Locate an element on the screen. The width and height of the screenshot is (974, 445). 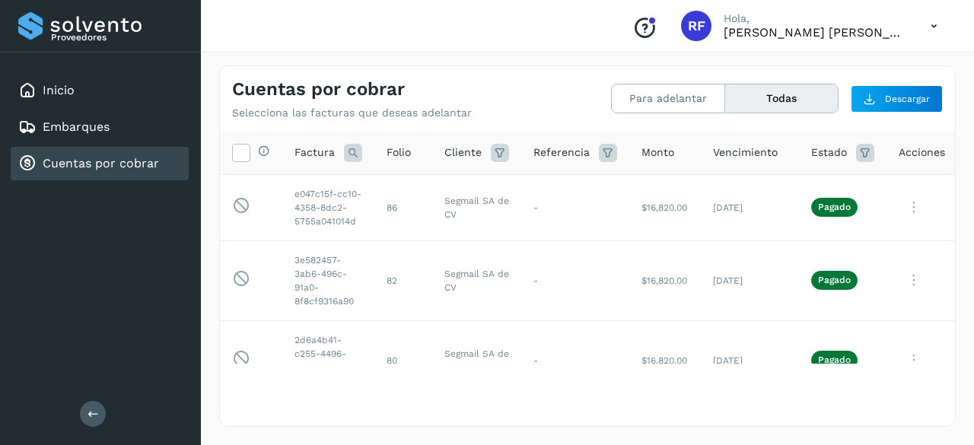
span: Acciones is located at coordinates (922, 152).